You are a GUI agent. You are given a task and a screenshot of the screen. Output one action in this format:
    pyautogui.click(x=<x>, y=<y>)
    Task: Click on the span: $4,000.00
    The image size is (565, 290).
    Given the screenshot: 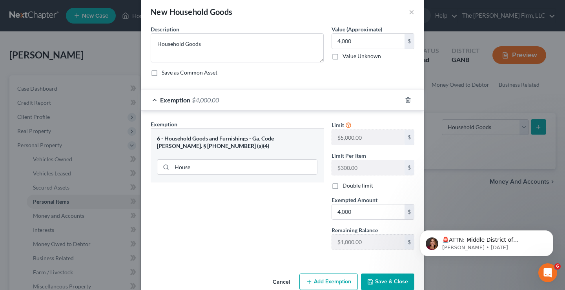 What is the action you would take?
    pyautogui.click(x=205, y=100)
    